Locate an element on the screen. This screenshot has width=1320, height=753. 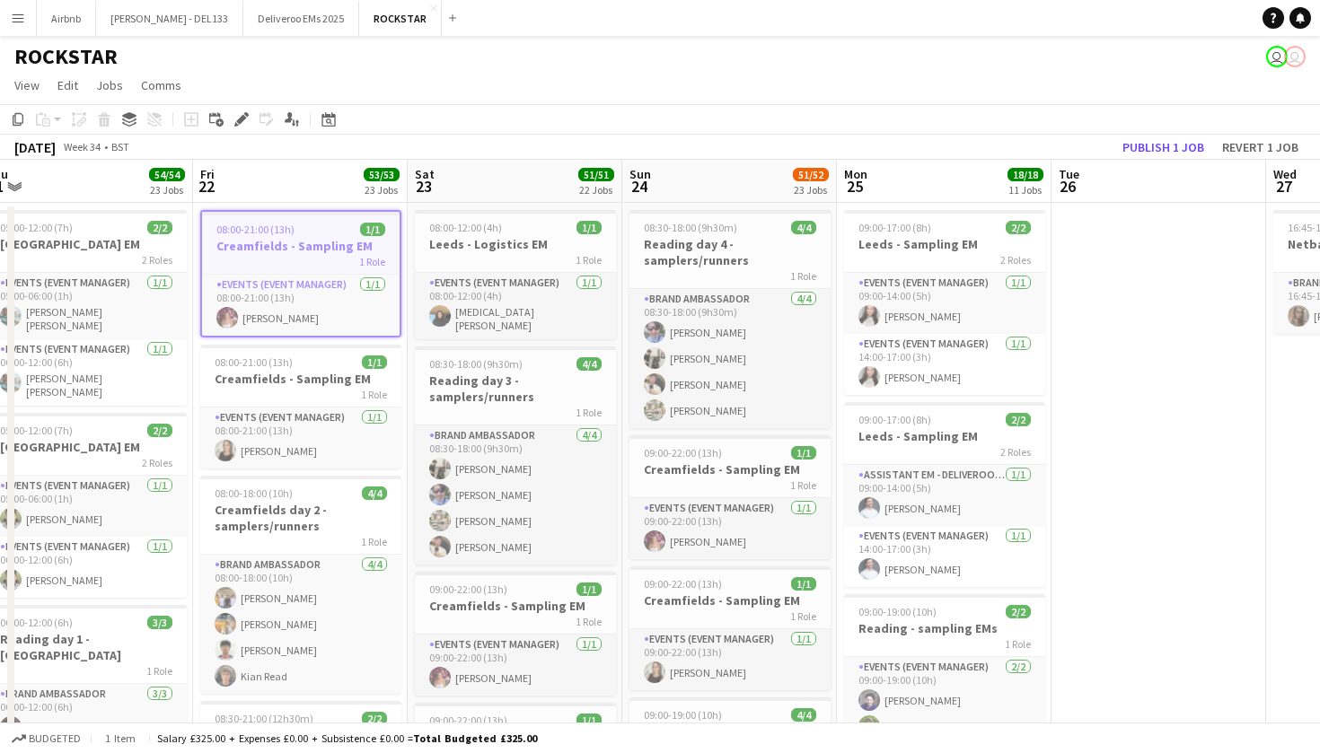
span: 18/18 is located at coordinates (1025, 174).